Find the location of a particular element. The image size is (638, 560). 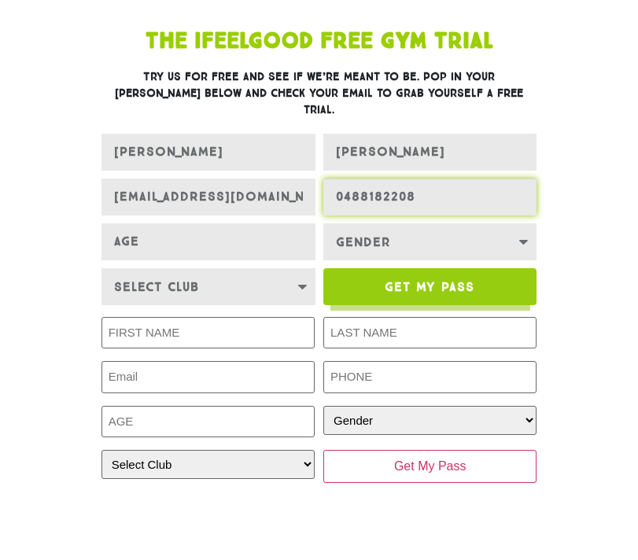

span: Get My Pass is located at coordinates (429, 287).